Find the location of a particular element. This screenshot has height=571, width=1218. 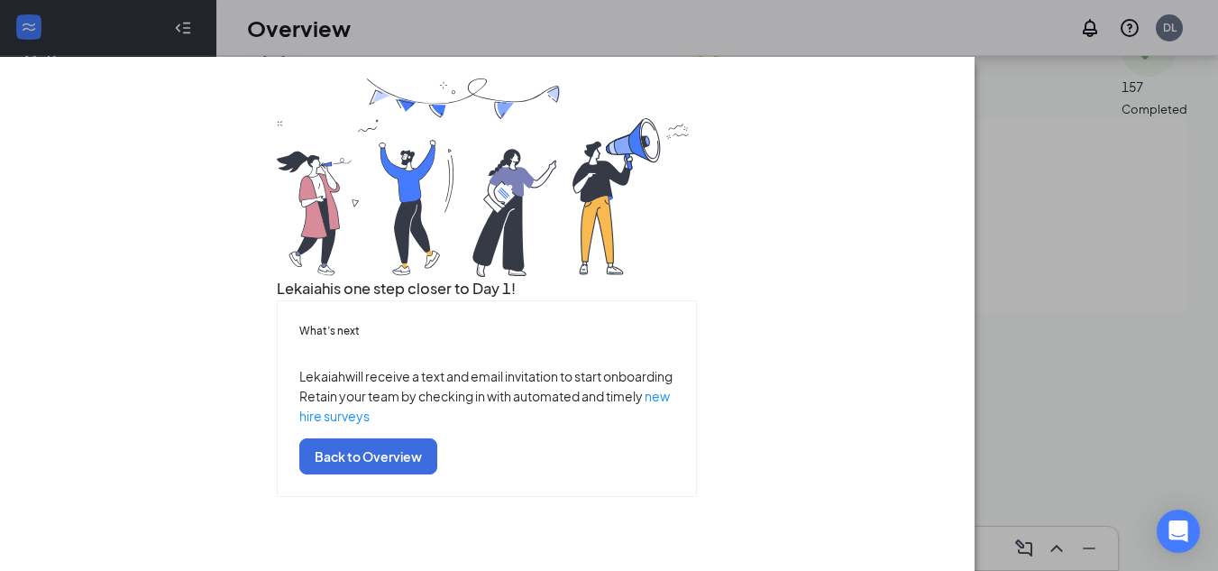

p: Retain your team by checking in with automated and timely is located at coordinates (487, 406).